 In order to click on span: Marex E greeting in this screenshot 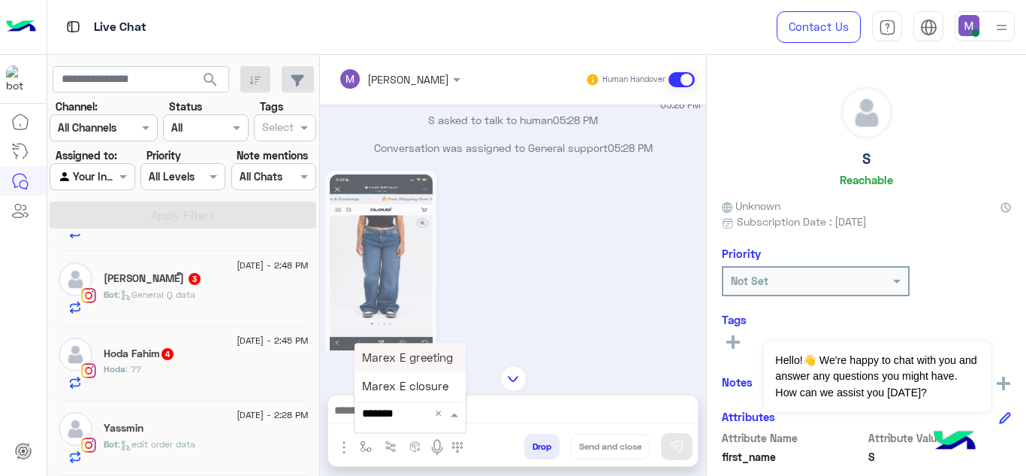, I will do `click(407, 357)`.